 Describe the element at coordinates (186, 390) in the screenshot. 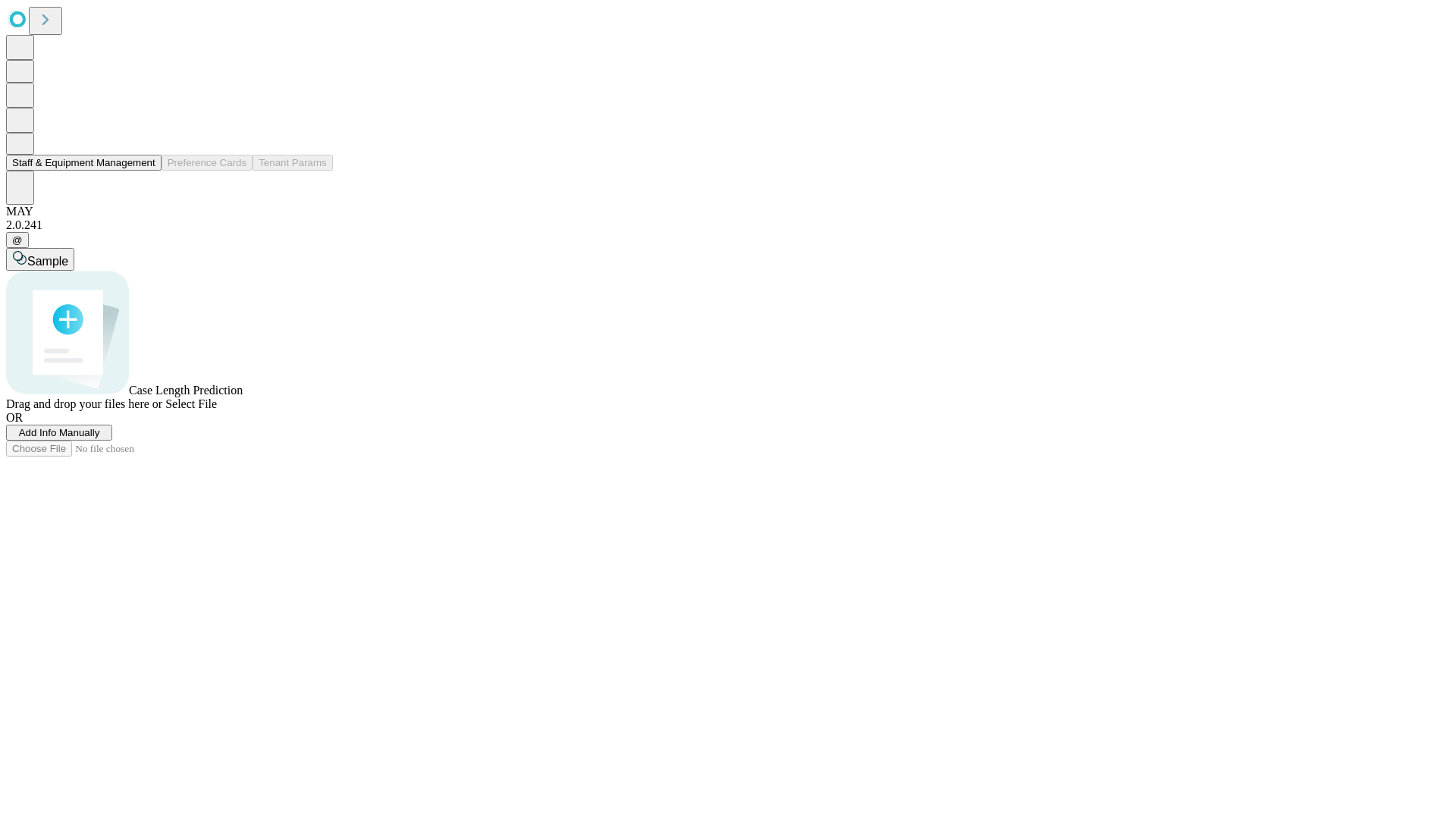

I see `span: Case Length Prediction` at that location.